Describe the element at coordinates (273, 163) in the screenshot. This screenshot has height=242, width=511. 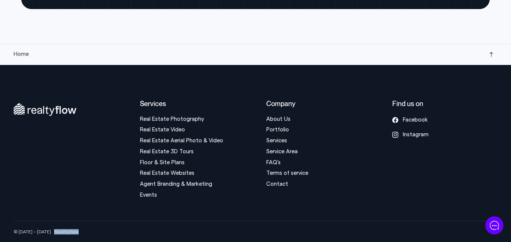
I see `a: FAQ’s` at that location.